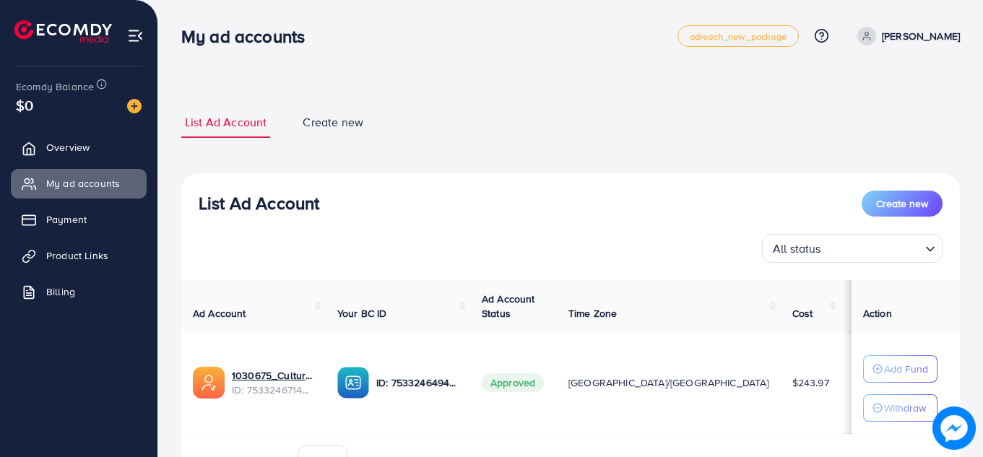 This screenshot has height=457, width=983. Describe the element at coordinates (900, 369) in the screenshot. I see `button: Add Fund` at that location.